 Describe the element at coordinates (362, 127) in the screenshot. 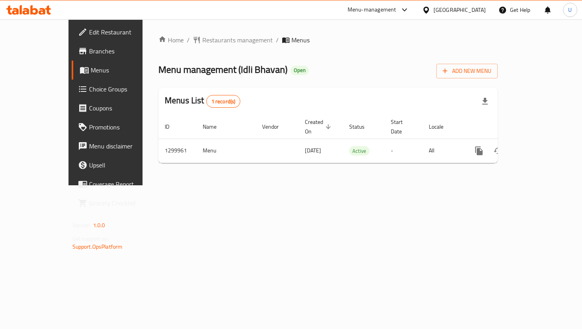

I see `span: Status` at that location.